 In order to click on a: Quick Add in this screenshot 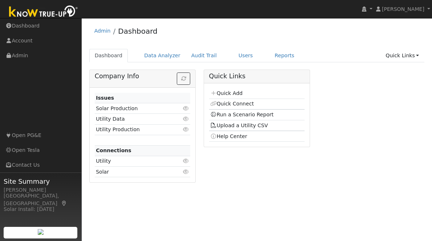, I will do `click(226, 93)`.